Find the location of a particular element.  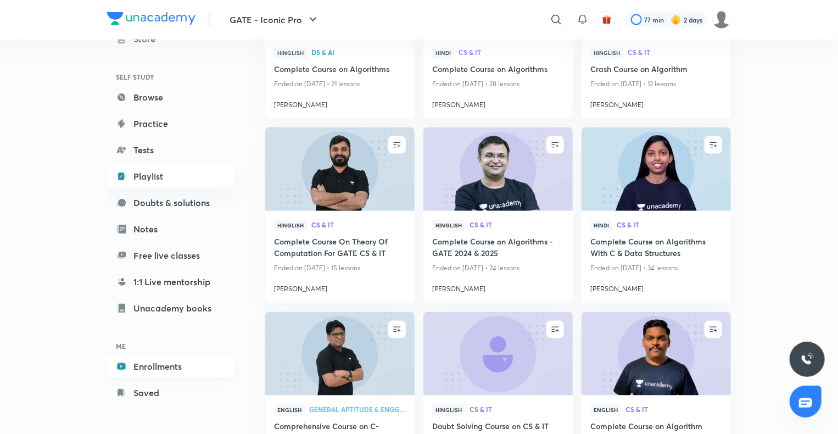

a: Doubts & solutions is located at coordinates (171, 203).